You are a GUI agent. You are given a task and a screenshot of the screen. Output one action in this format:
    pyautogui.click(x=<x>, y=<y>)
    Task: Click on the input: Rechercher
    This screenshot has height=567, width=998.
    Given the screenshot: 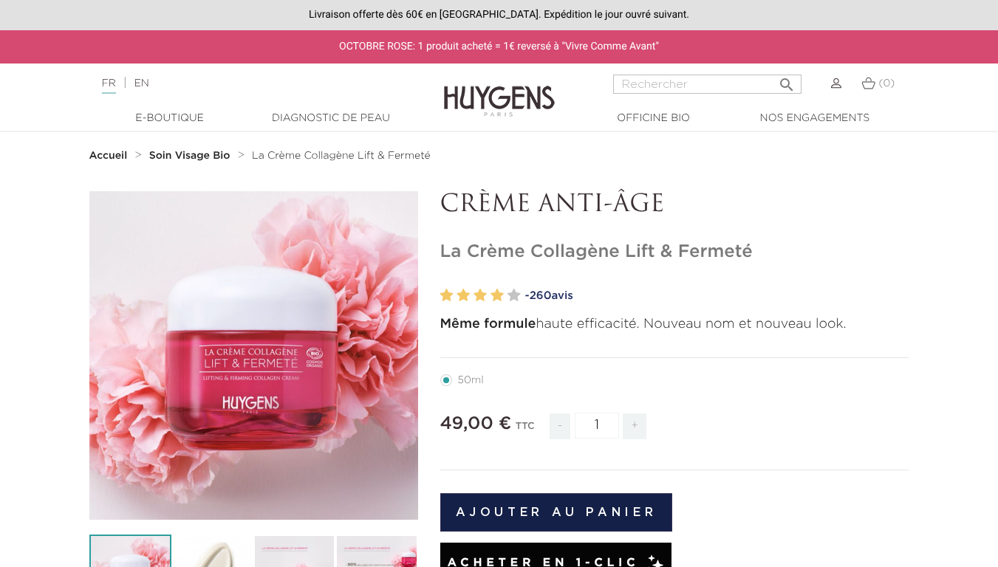 What is the action you would take?
    pyautogui.click(x=707, y=84)
    